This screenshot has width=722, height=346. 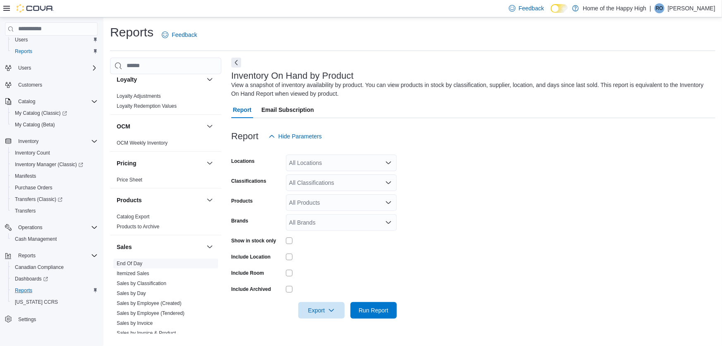 What do you see at coordinates (300, 136) in the screenshot?
I see `span: Hide Parameters` at bounding box center [300, 136].